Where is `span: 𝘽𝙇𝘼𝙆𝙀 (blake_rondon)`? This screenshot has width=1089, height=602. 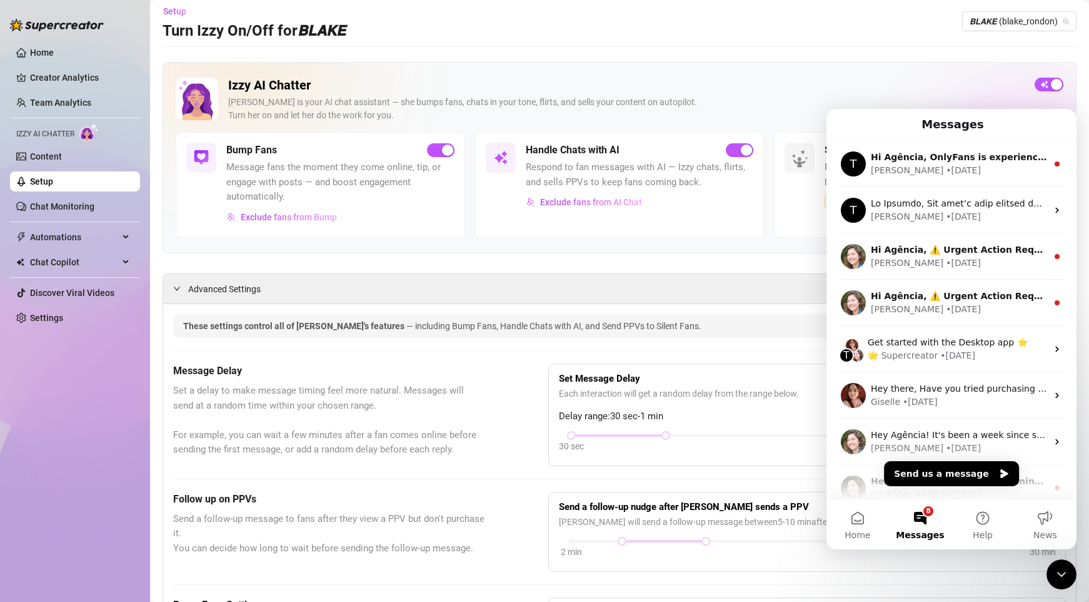
span: 𝘽𝙇𝘼𝙆𝙀 (blake_rondon) is located at coordinates (1019, 21).